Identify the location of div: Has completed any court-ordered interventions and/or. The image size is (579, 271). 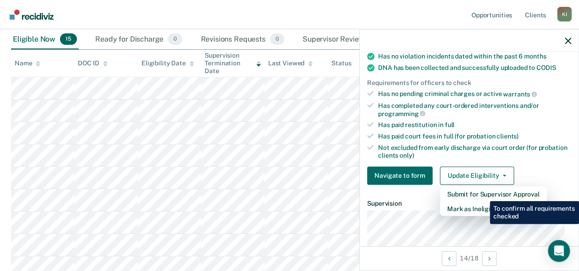
(475, 110).